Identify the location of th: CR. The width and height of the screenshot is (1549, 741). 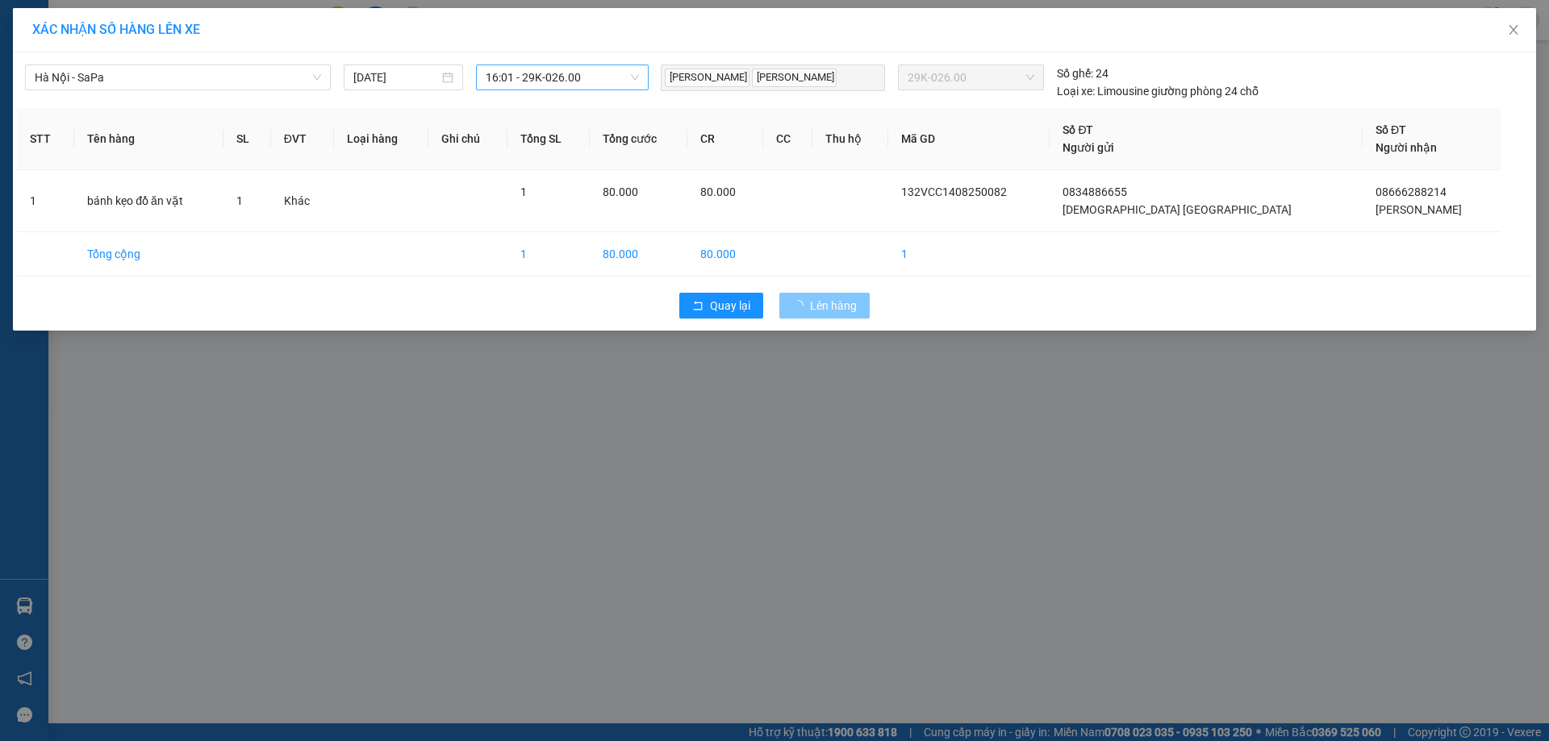
(725, 139).